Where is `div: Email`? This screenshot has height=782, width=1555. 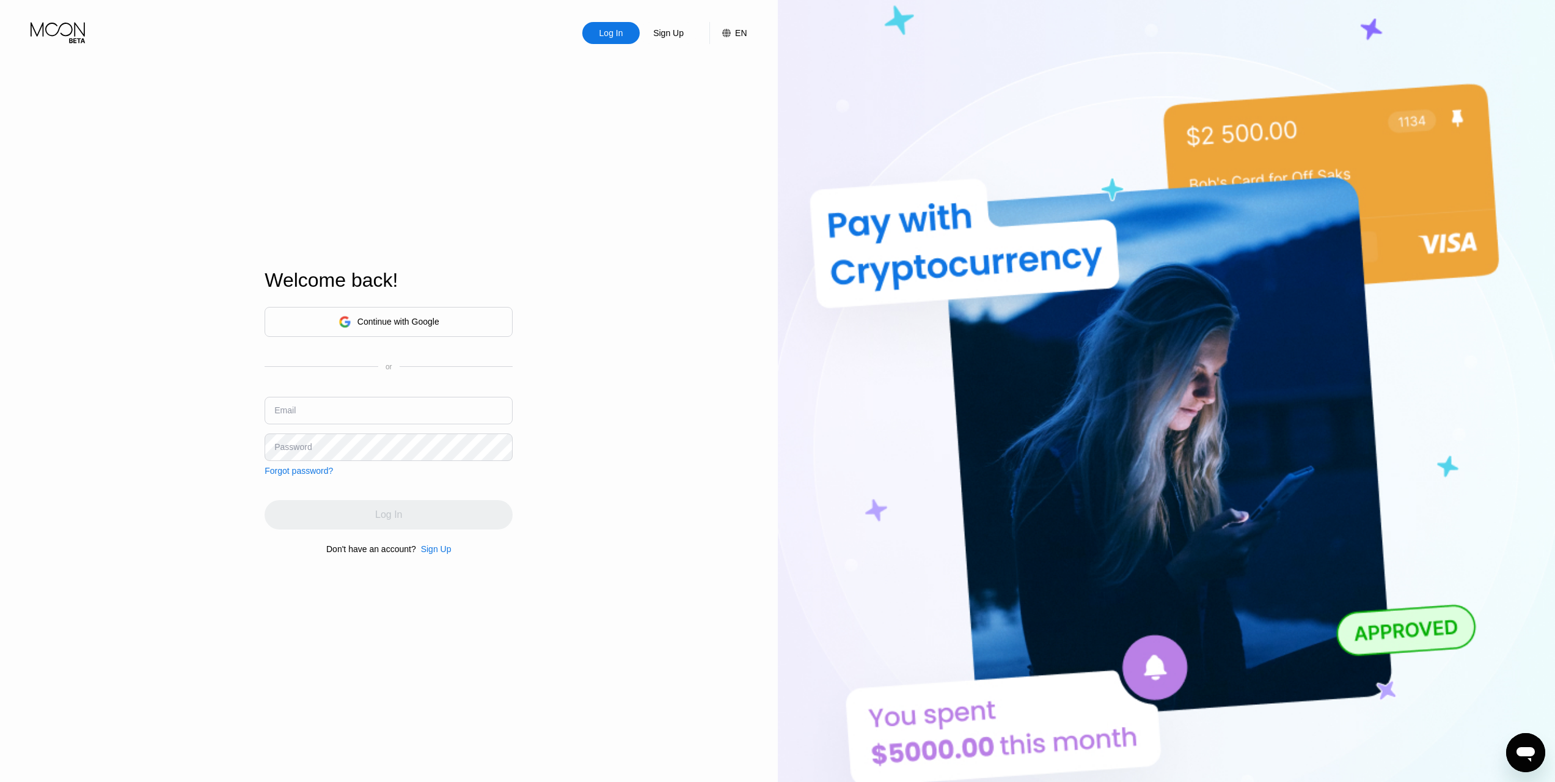 div: Email is located at coordinates (285, 410).